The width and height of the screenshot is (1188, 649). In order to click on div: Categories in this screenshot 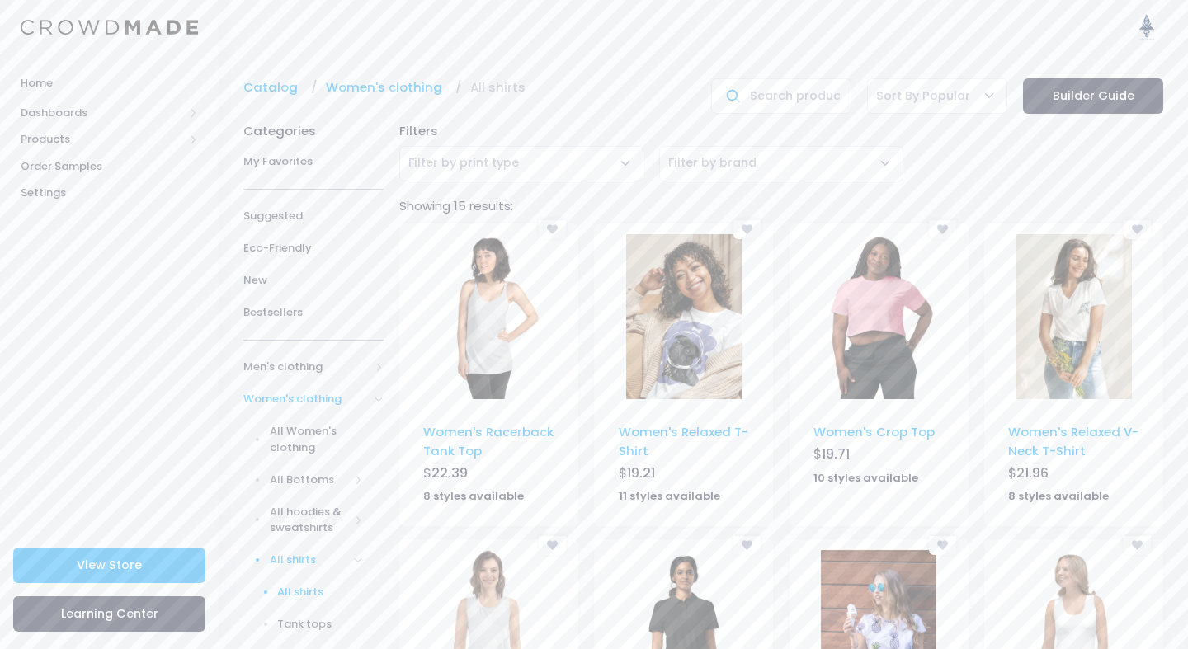, I will do `click(314, 127)`.